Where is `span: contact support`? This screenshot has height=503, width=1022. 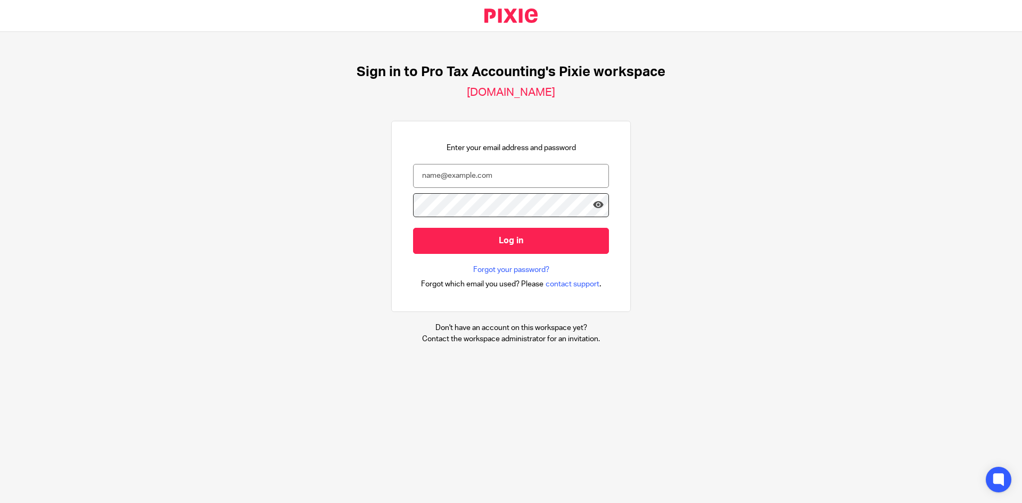 span: contact support is located at coordinates (572, 284).